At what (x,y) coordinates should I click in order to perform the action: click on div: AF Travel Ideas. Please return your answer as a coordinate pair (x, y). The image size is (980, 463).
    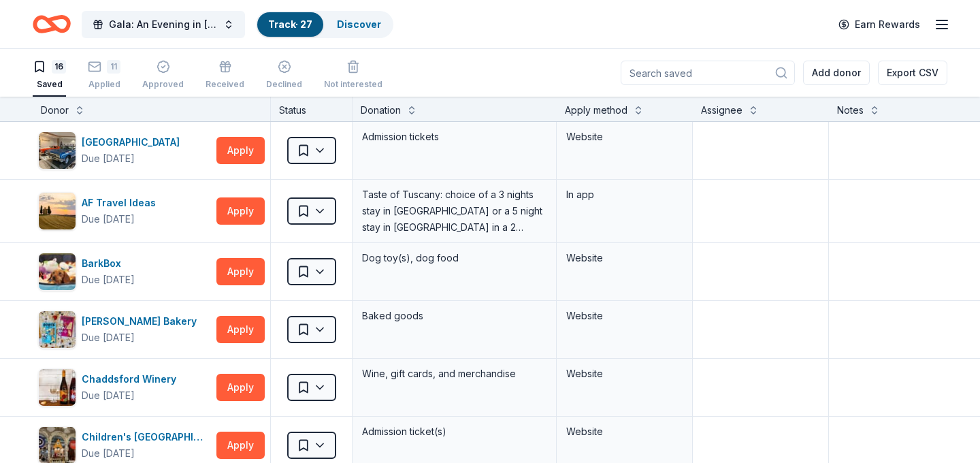
    Looking at the image, I should click on (121, 203).